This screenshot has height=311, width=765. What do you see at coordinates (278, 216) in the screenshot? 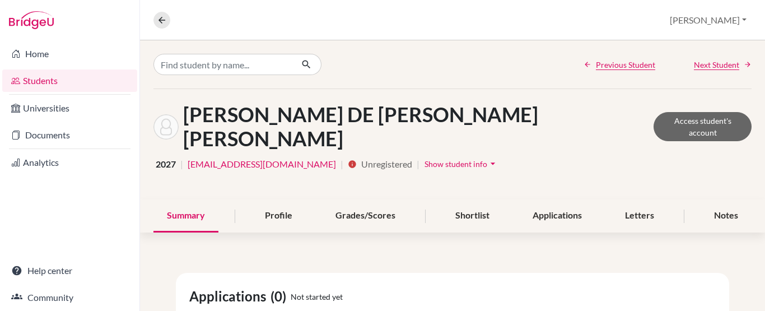
I see `div: Profile` at bounding box center [278, 216].